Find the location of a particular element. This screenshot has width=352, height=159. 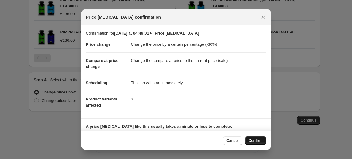

button: Cancel is located at coordinates (232, 141).